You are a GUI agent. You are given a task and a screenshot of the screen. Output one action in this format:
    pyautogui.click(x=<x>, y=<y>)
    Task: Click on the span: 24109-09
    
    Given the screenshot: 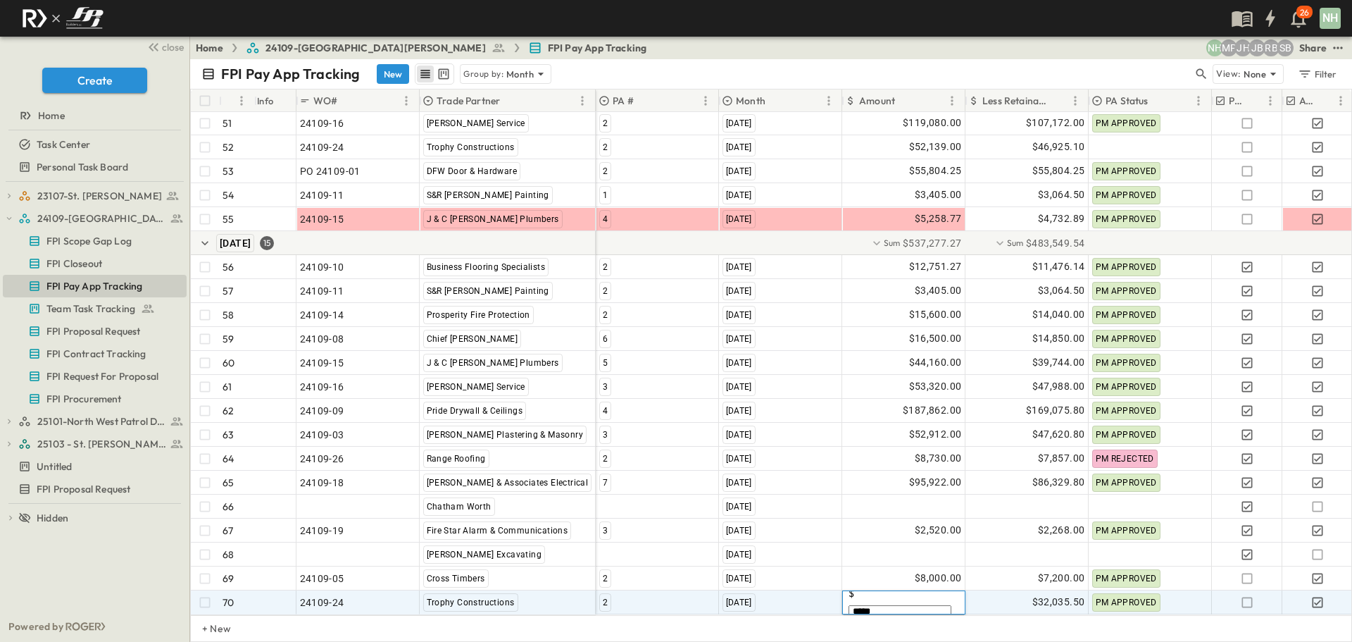 What is the action you would take?
    pyautogui.click(x=322, y=411)
    